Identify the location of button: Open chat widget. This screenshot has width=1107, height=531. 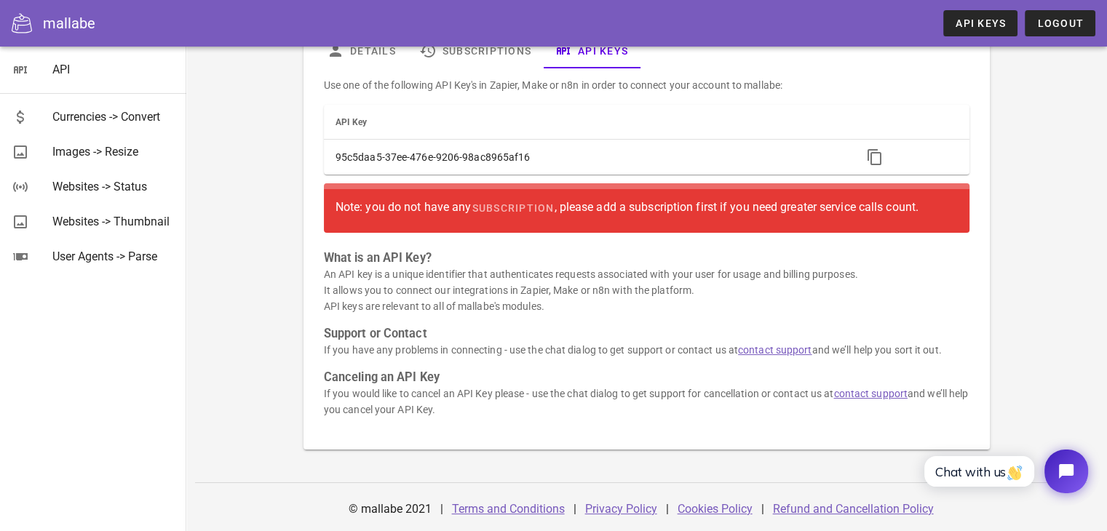
(158, 34).